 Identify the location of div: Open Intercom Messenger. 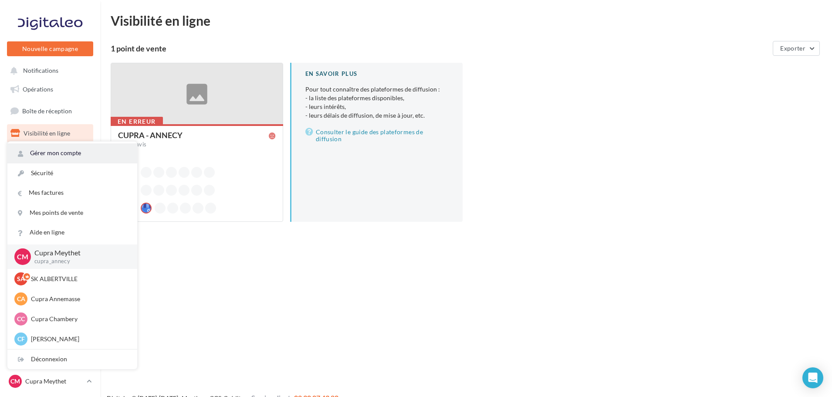
(813, 378).